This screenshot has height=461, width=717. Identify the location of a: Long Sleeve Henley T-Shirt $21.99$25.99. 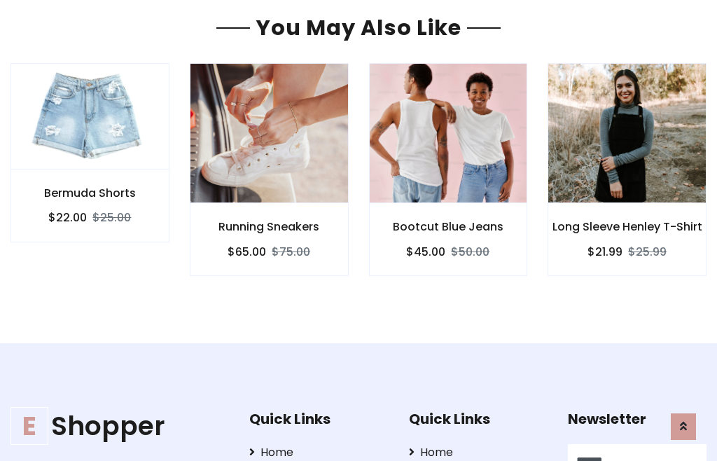
(627, 169).